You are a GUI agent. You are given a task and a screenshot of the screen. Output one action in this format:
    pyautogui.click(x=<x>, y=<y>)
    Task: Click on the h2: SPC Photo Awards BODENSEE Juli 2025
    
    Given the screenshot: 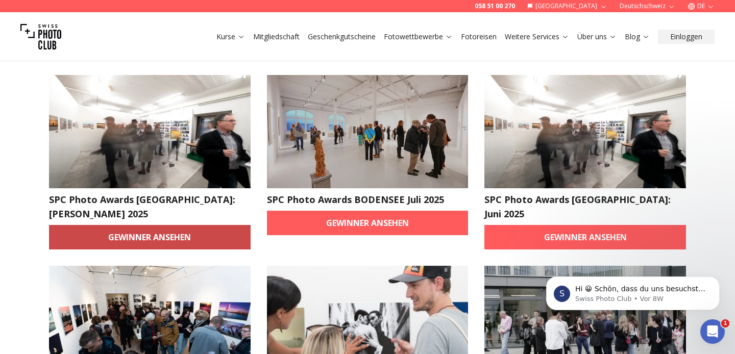 What is the action you would take?
    pyautogui.click(x=368, y=200)
    